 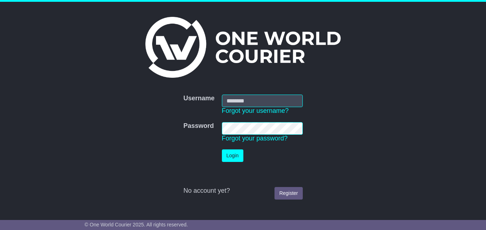 I want to click on span: © One World Courier 2025. All rights reserved., so click(x=136, y=224).